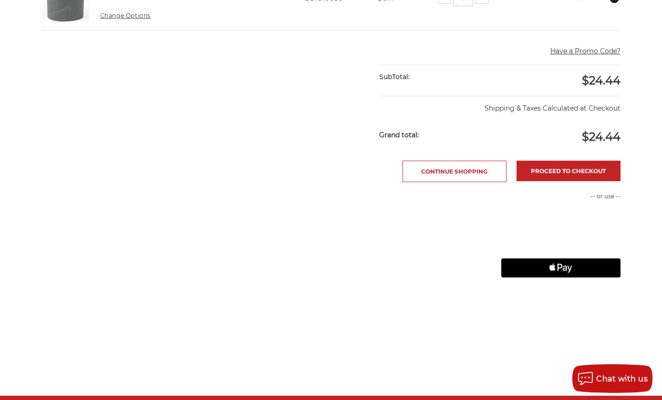 This screenshot has width=662, height=400. What do you see at coordinates (585, 51) in the screenshot?
I see `button: Have a Promo Code?` at bounding box center [585, 51].